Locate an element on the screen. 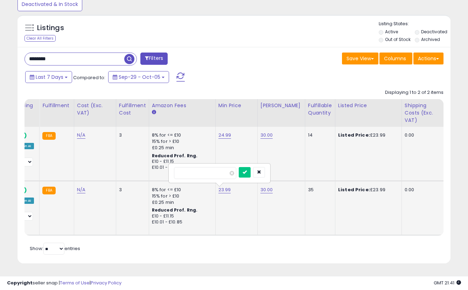 The height and width of the screenshot is (290, 468). div: Fulfillment is located at coordinates (56, 105).